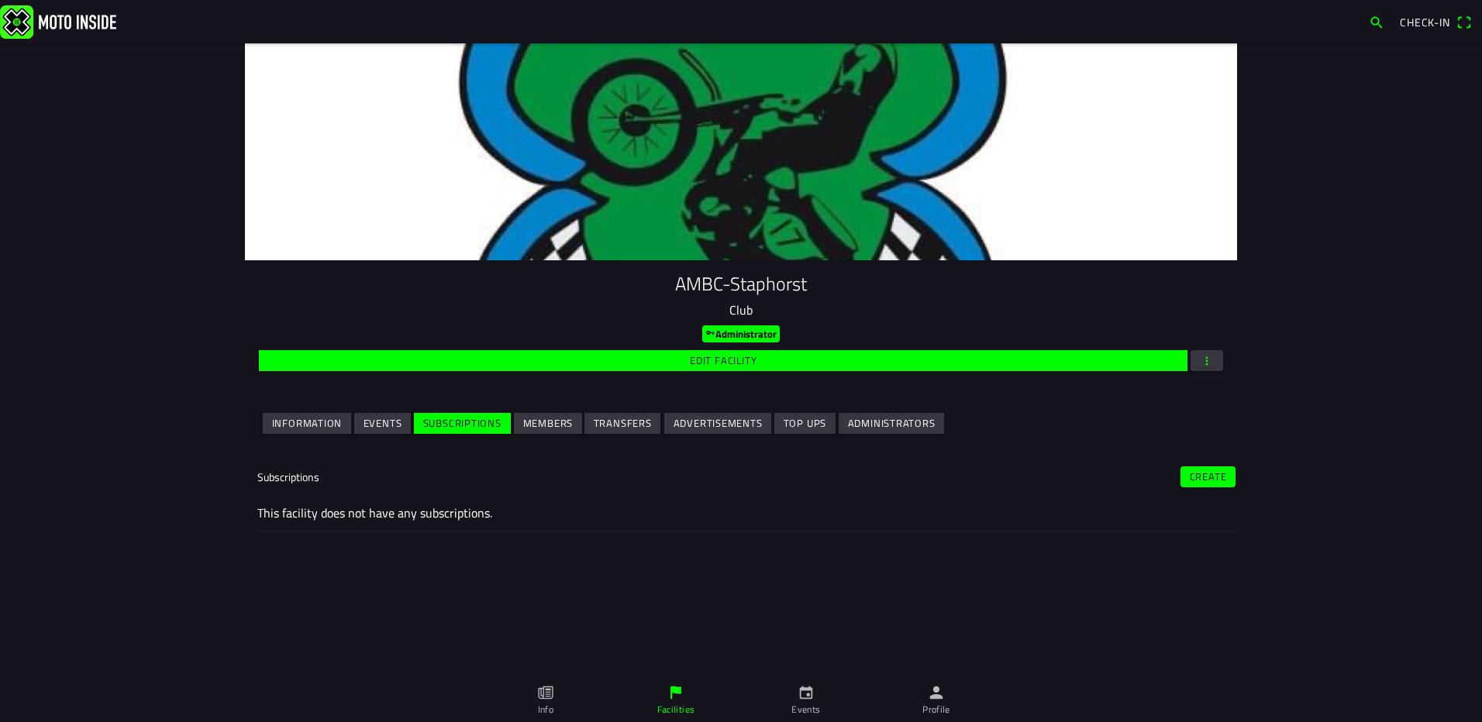 The image size is (1482, 722). What do you see at coordinates (546, 710) in the screenshot?
I see `ion-label: Info` at bounding box center [546, 710].